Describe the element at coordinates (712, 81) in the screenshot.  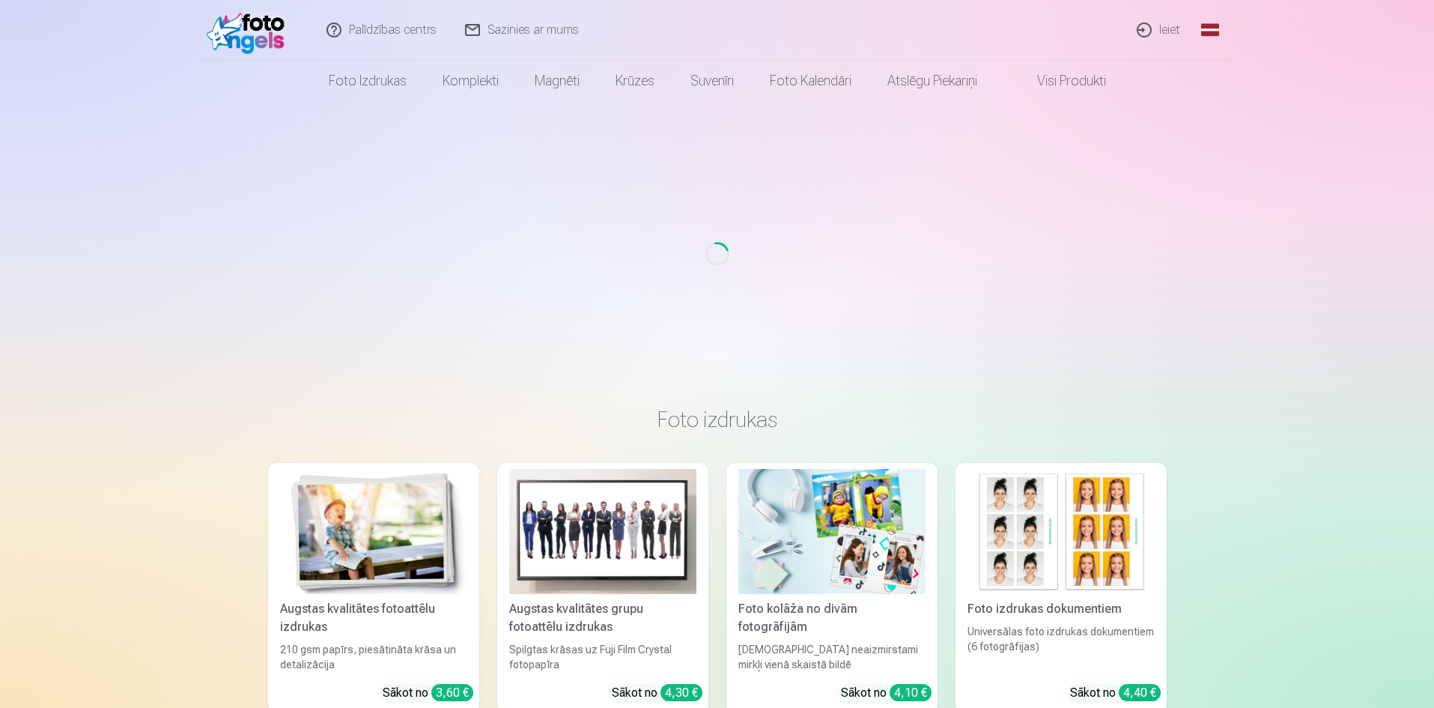
I see `a: Suvenīri` at that location.